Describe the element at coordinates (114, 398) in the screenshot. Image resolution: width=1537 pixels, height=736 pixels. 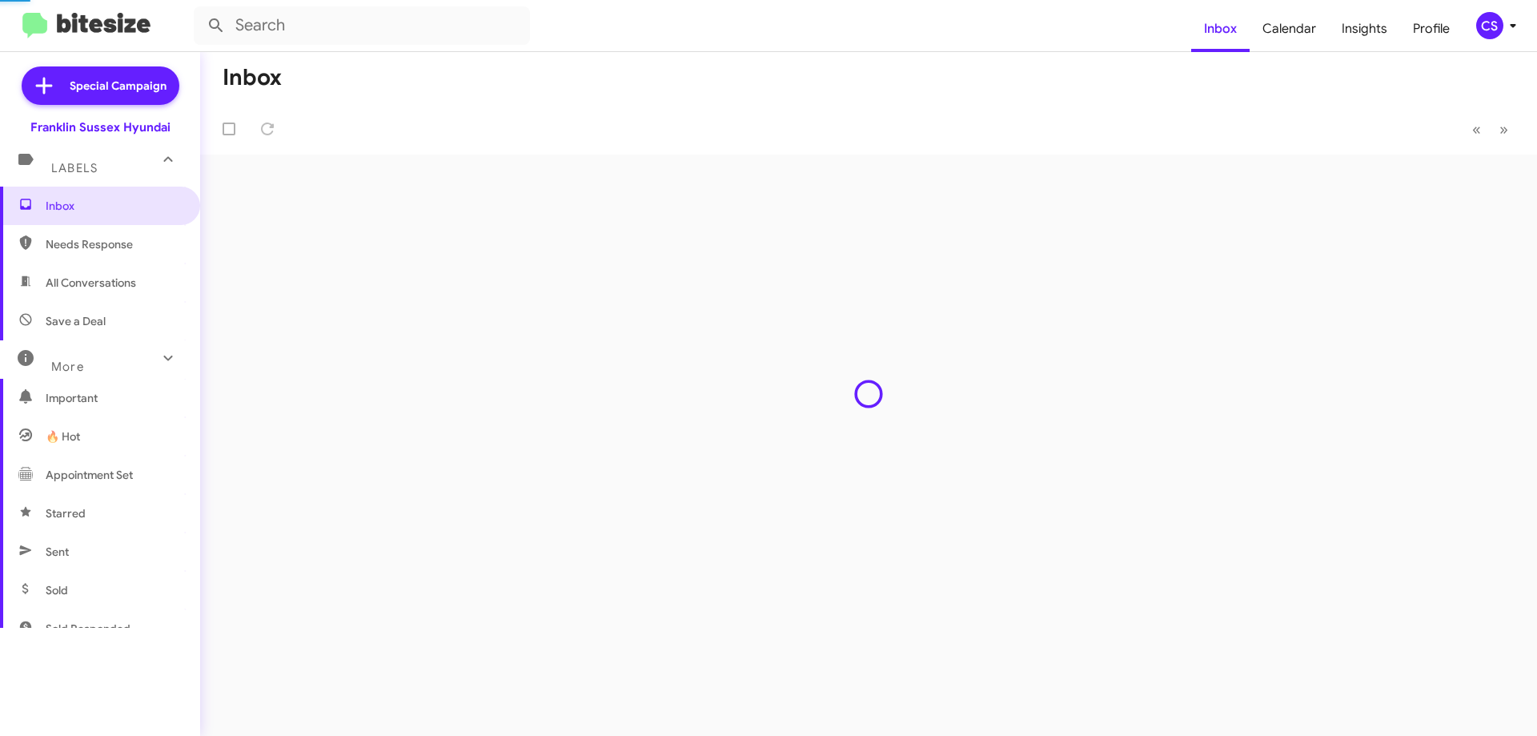
I see `span: Important` at that location.